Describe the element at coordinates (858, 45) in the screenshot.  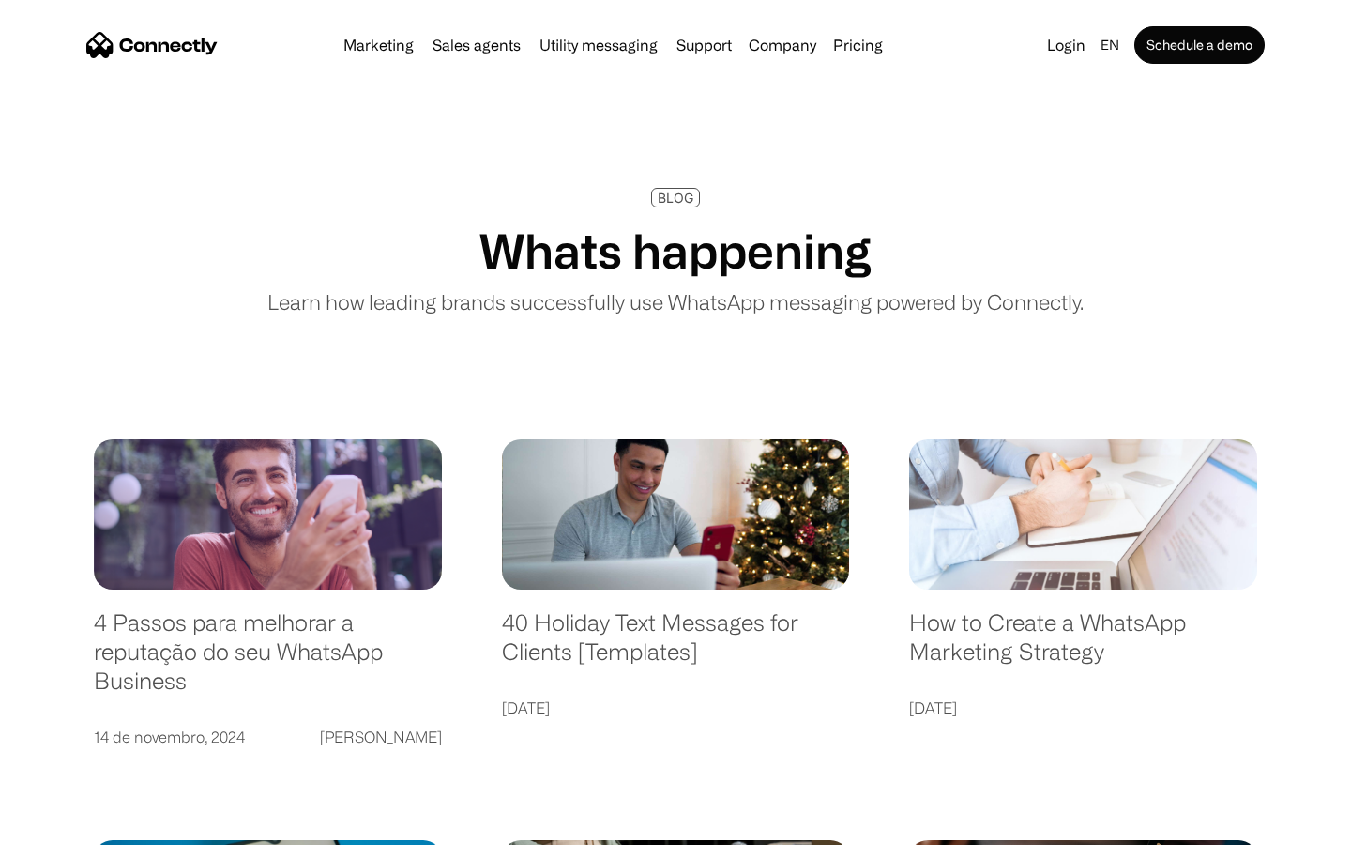
I see `a: Pricing` at that location.